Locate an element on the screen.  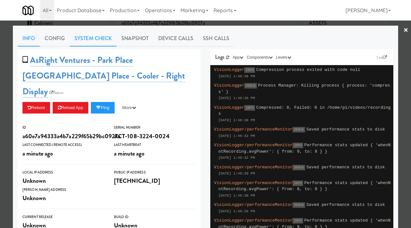
div: Local IP Address is located at coordinates (63, 173).